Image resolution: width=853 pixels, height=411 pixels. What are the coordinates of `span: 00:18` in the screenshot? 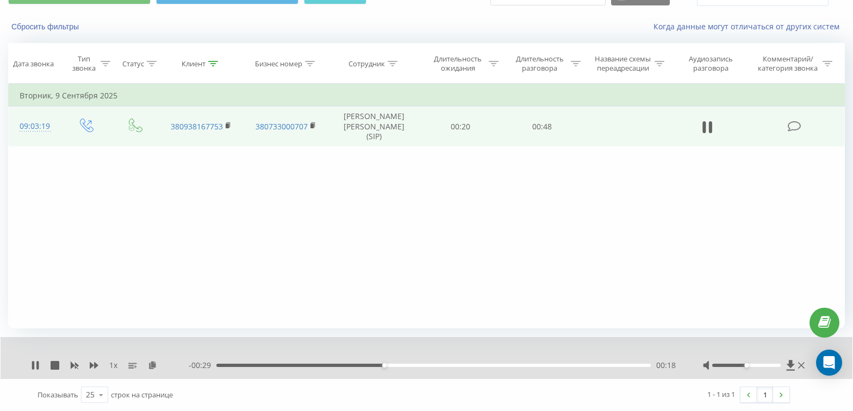 It's located at (666, 365).